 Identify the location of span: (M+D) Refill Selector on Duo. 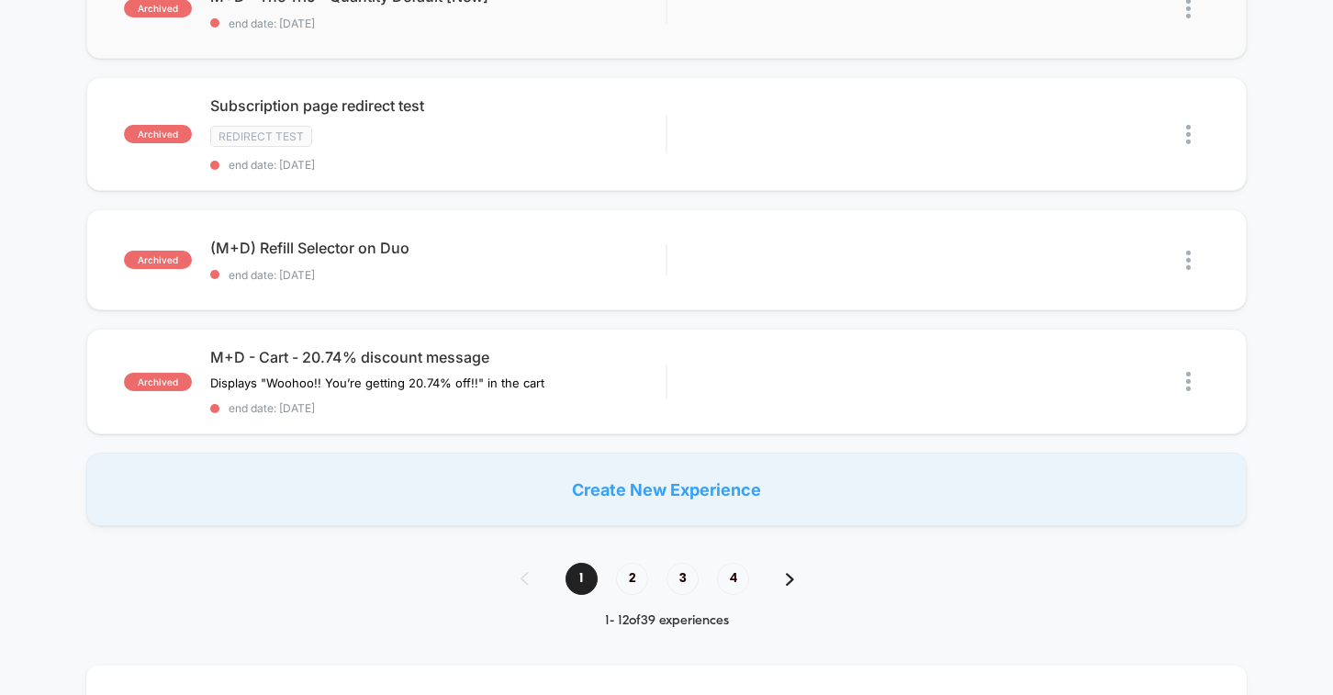
(438, 248).